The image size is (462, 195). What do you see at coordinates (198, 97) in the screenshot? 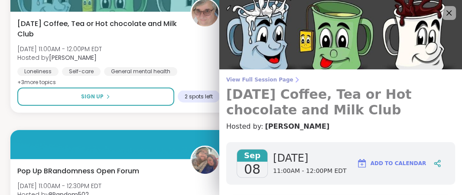
I see `span: 2 spots left` at bounding box center [198, 97].